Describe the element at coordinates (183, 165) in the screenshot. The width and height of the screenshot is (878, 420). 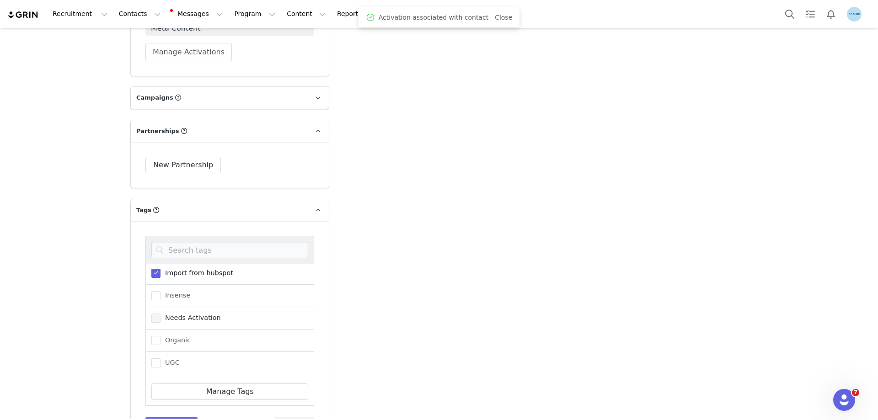
I see `button: New Partnership` at that location.